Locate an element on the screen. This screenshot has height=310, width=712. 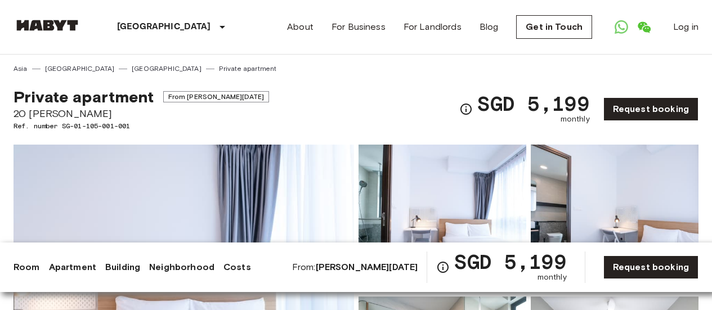
a: Private apartment is located at coordinates (248, 69).